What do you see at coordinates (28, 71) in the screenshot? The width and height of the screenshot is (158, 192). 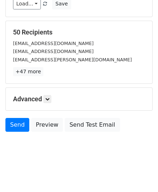 I see `a: +47 more` at bounding box center [28, 71].